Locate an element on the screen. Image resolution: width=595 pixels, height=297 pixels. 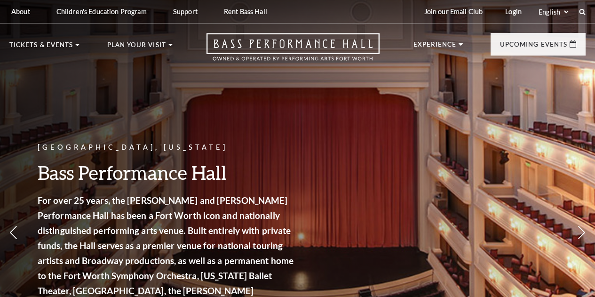
p: Upcoming Events is located at coordinates (533, 47).